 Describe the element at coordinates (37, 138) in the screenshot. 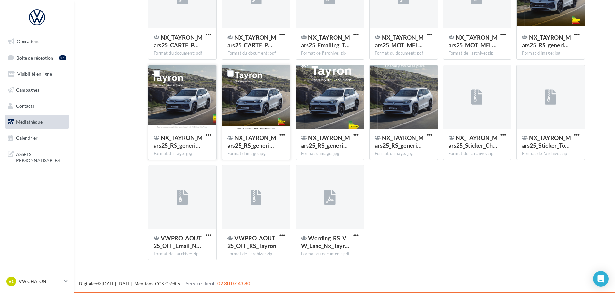

I see `a: Calendrier` at that location.